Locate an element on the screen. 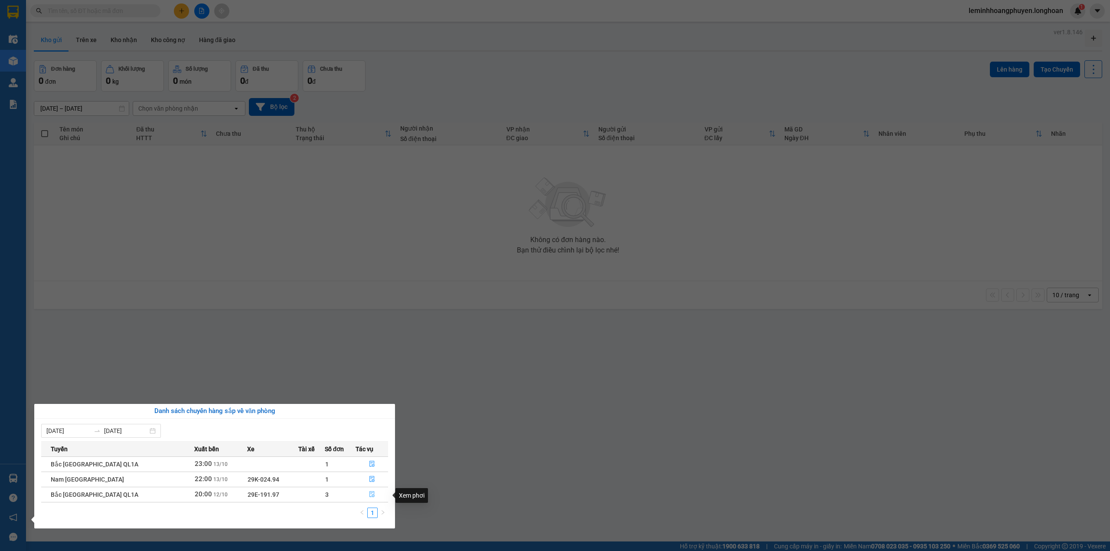  span: to is located at coordinates (97, 431).